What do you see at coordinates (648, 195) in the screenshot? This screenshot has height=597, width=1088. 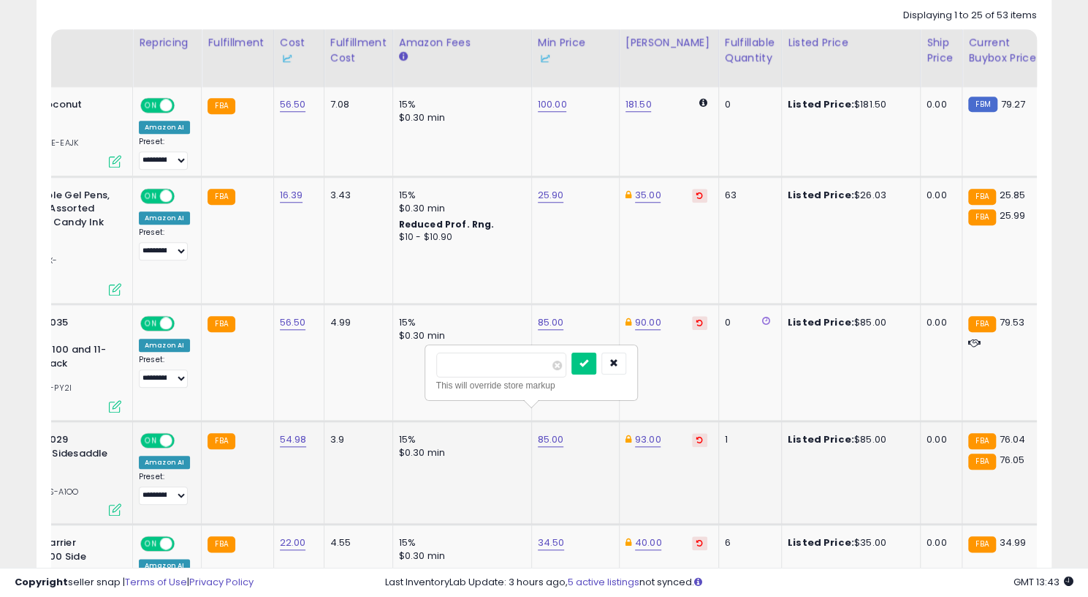 I see `a: 35.00` at bounding box center [648, 195].